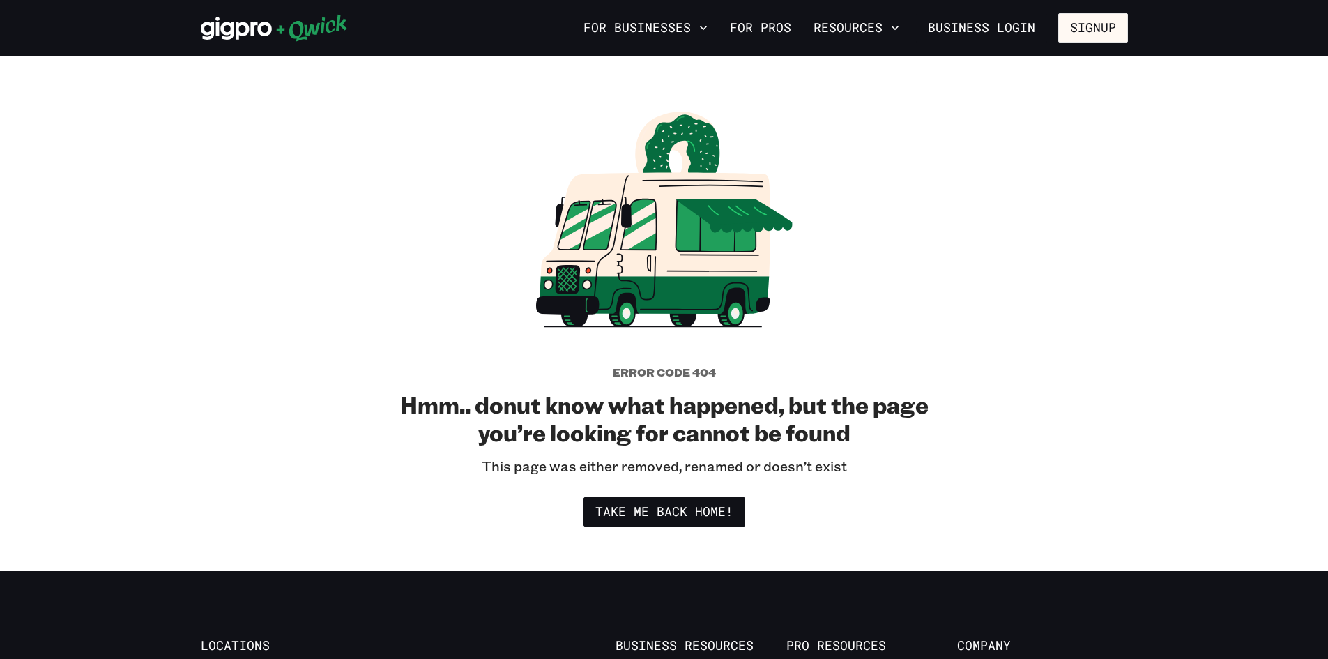 Image resolution: width=1328 pixels, height=659 pixels. What do you see at coordinates (981, 28) in the screenshot?
I see `a: Business Login` at bounding box center [981, 28].